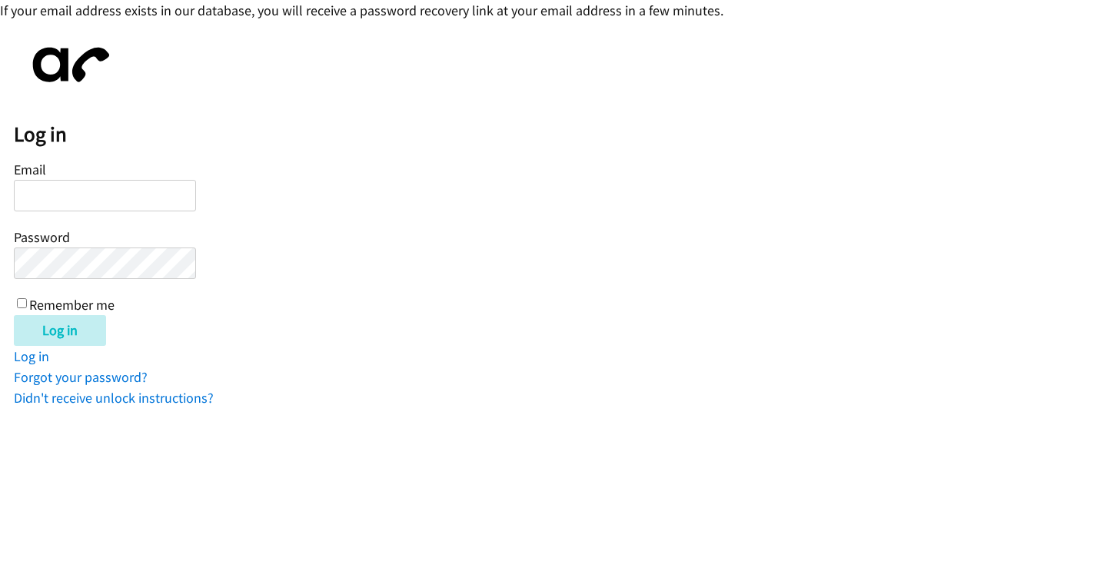  Describe the element at coordinates (114, 397) in the screenshot. I see `a: Didn't receive unlock instructions?` at that location.